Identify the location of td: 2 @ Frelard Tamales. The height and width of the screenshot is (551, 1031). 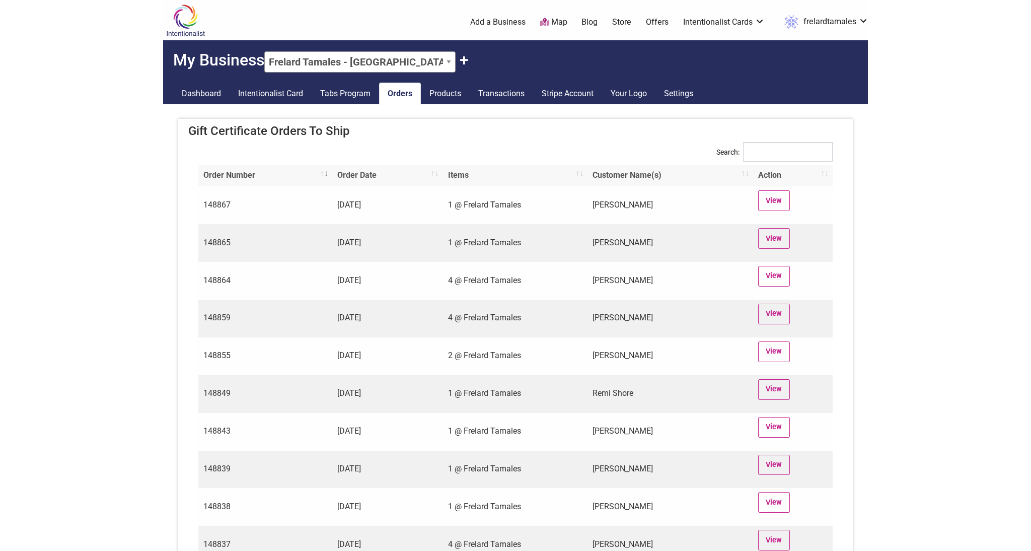
(515, 356).